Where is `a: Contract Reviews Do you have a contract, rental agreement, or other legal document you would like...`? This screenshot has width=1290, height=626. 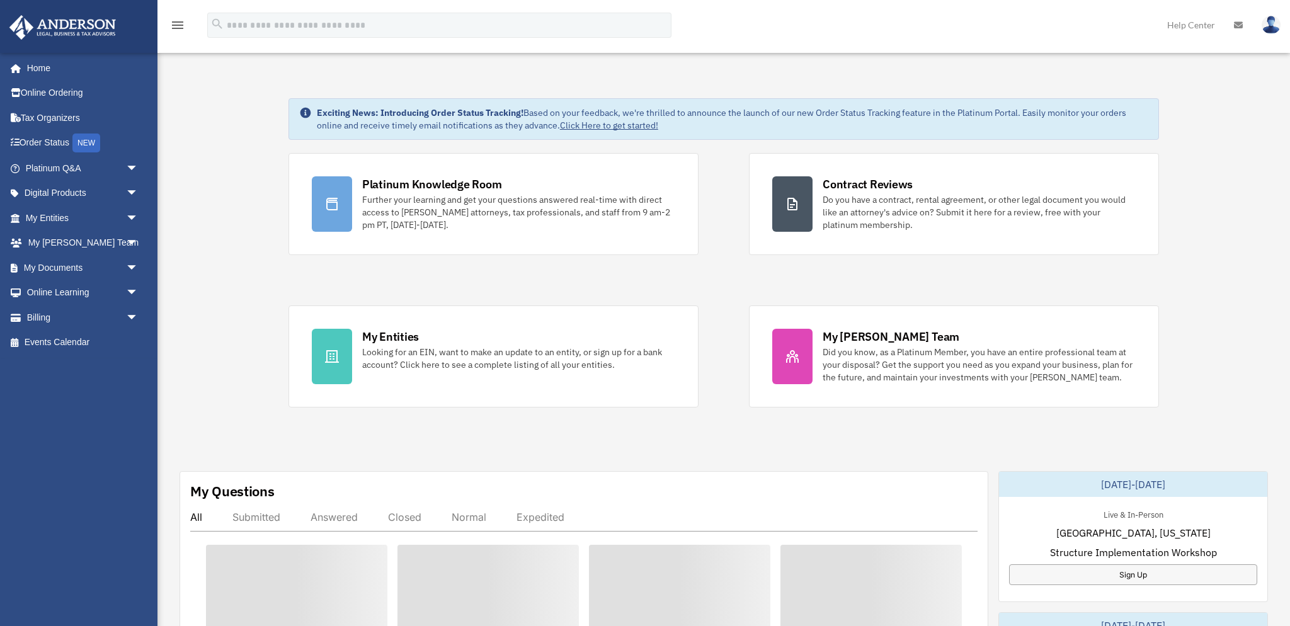
a: Contract Reviews Do you have a contract, rental agreement, or other legal document you would like... is located at coordinates (953, 204).